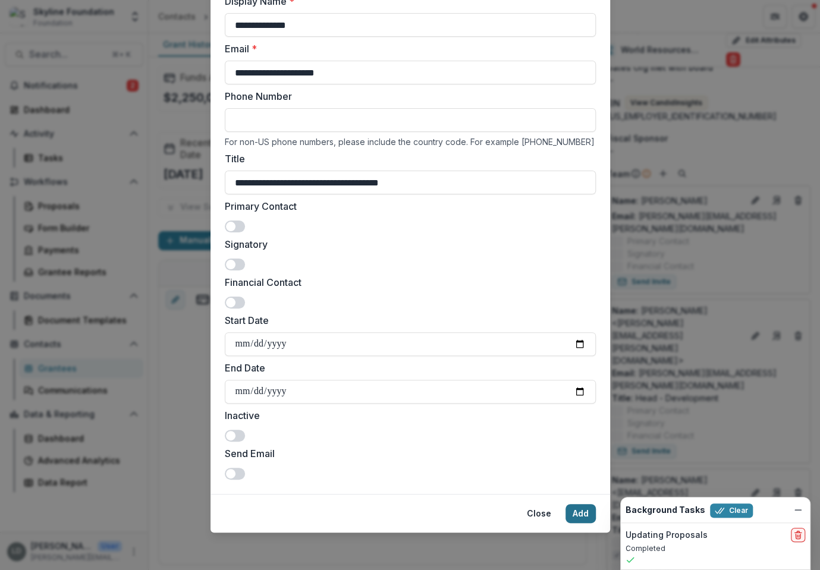  Describe the element at coordinates (407, 320) in the screenshot. I see `label: Start Date` at that location.